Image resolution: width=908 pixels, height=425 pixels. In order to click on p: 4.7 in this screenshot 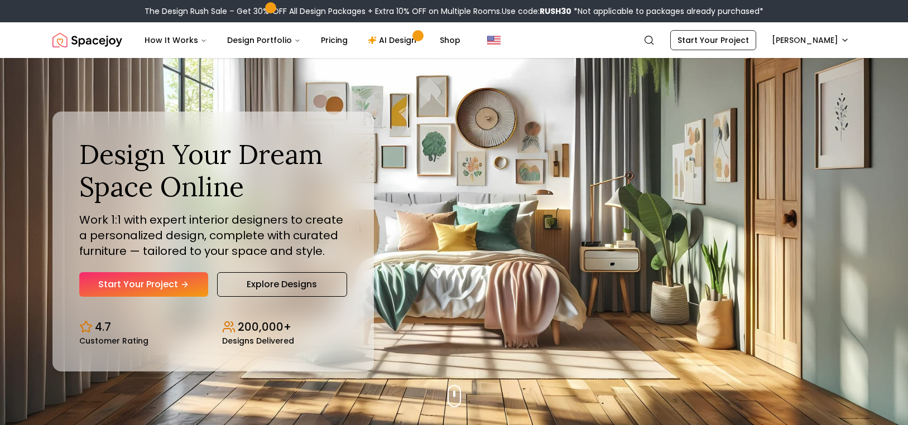, I will do `click(103, 327)`.